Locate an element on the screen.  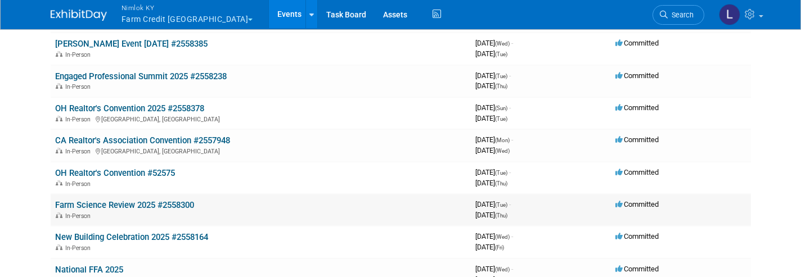
a: OH Realtor's Convention #52575 is located at coordinates (115, 173).